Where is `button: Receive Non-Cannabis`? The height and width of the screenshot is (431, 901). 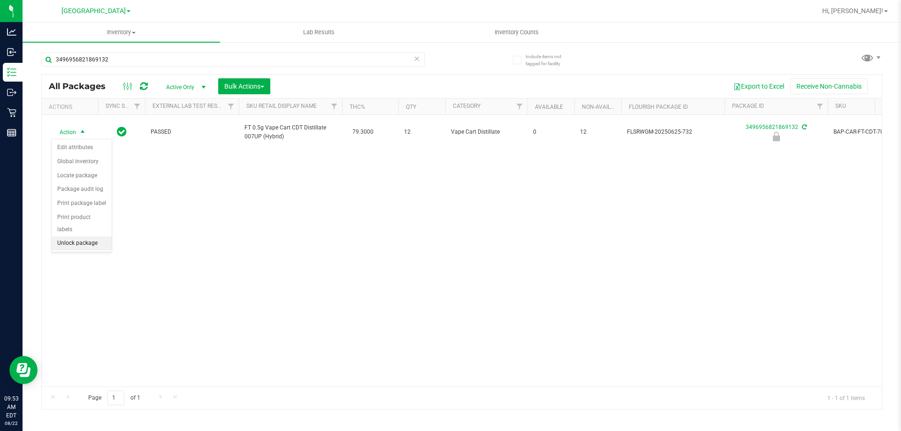 button: Receive Non-Cannabis is located at coordinates (829, 86).